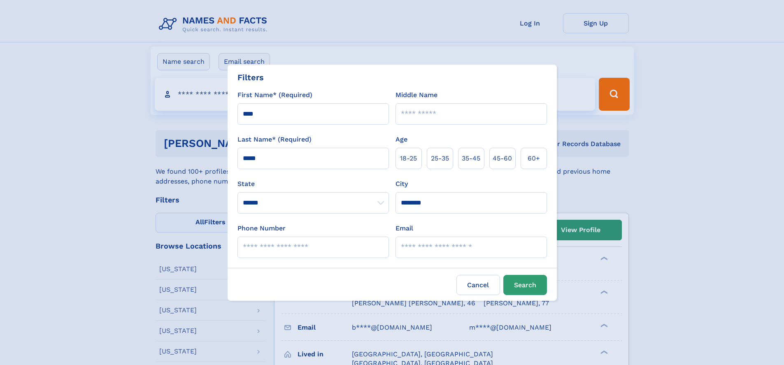 Image resolution: width=784 pixels, height=365 pixels. What do you see at coordinates (404, 228) in the screenshot?
I see `label: Email` at bounding box center [404, 228].